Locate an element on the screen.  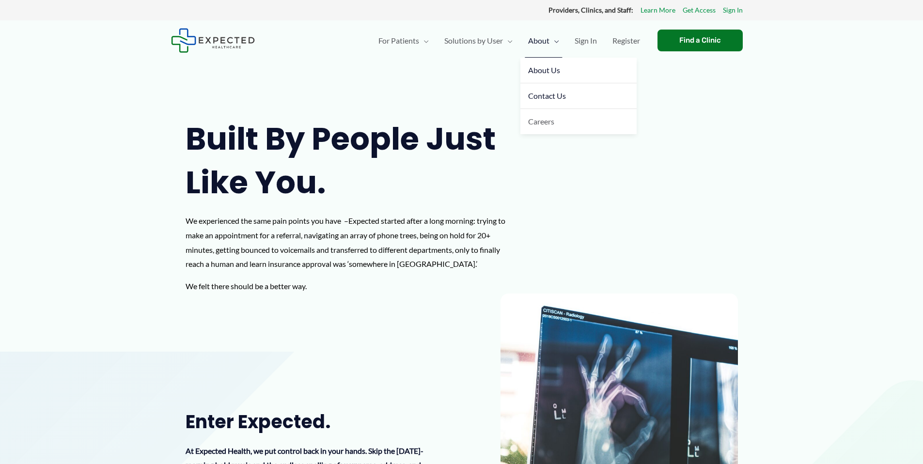
span: About is located at coordinates (539, 41).